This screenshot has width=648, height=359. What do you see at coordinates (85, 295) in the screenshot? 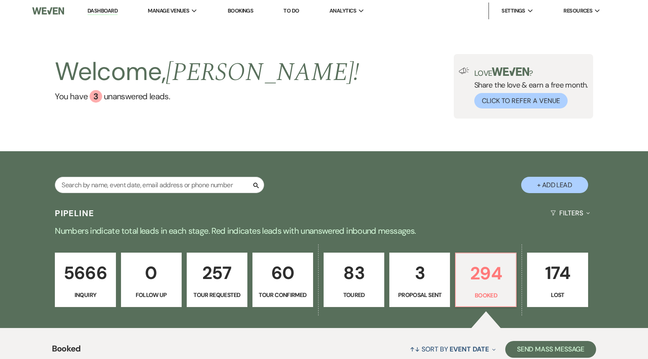
I see `p: Inquiry` at bounding box center [85, 295].